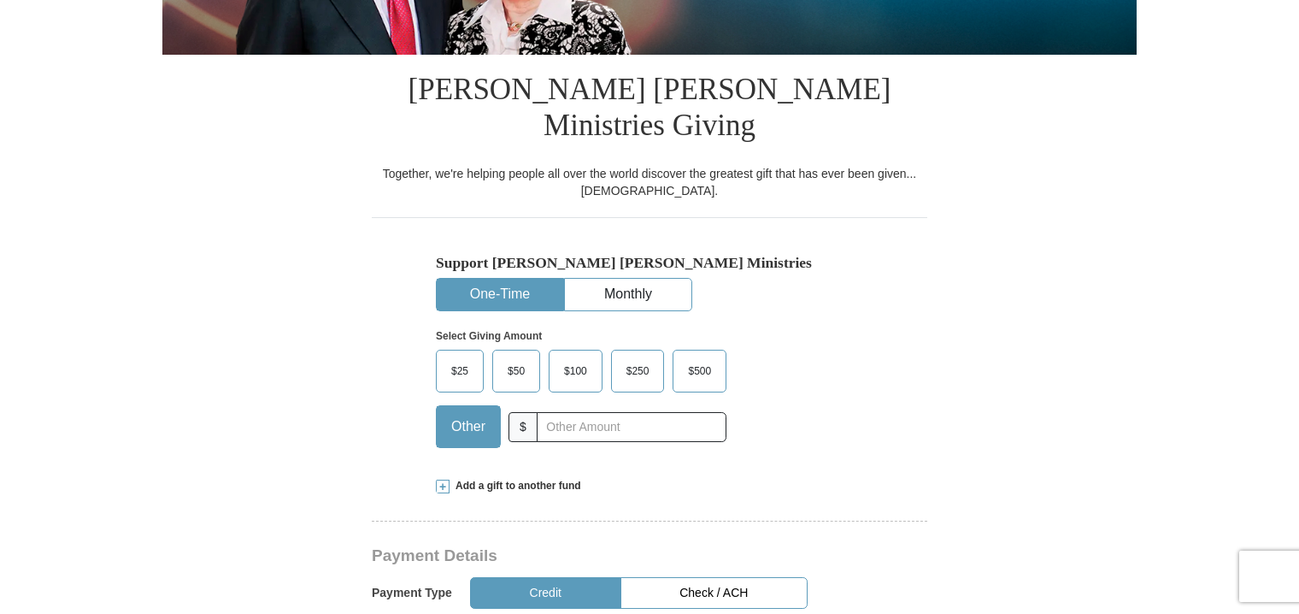  I want to click on span: Other, so click(468, 426).